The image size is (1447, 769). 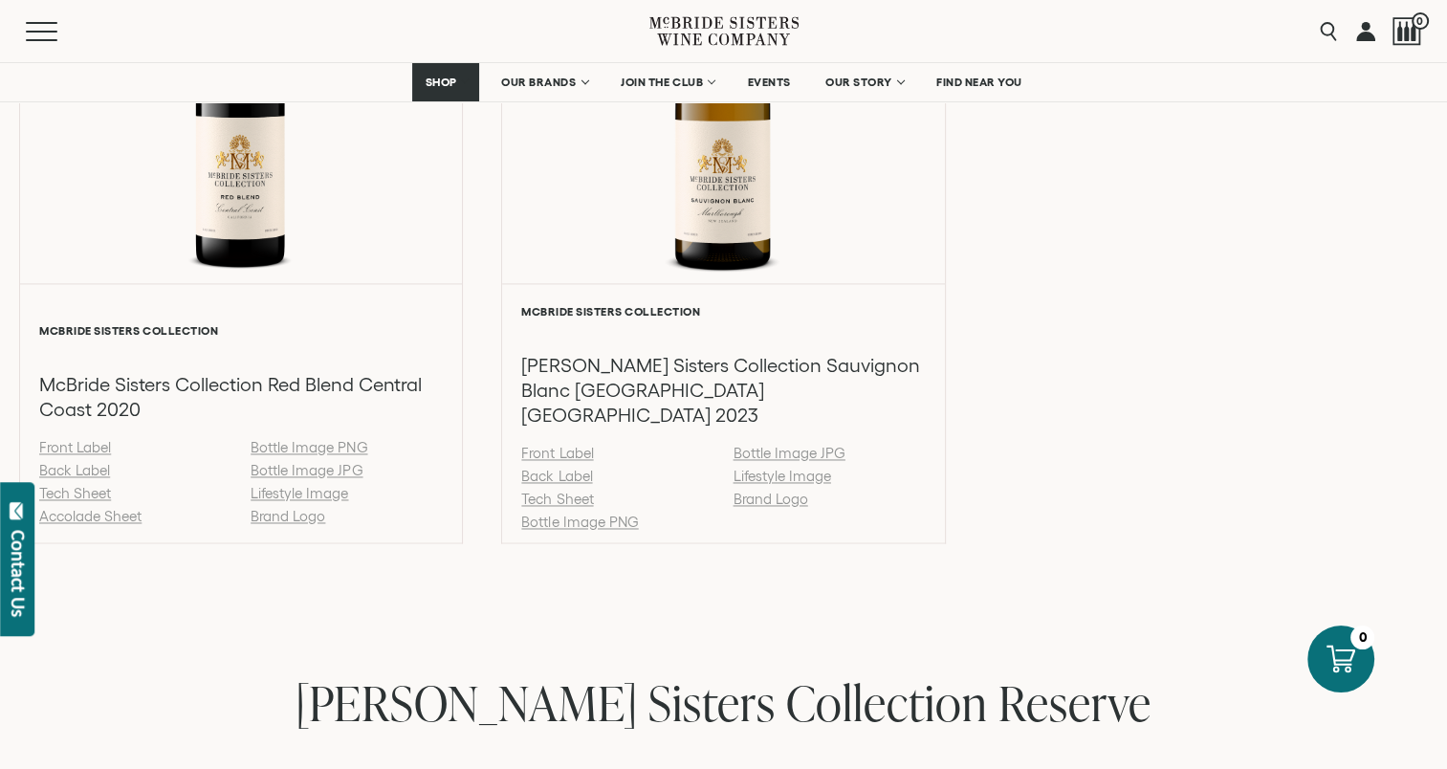 What do you see at coordinates (1420, 21) in the screenshot?
I see `span: 0` at bounding box center [1420, 21].